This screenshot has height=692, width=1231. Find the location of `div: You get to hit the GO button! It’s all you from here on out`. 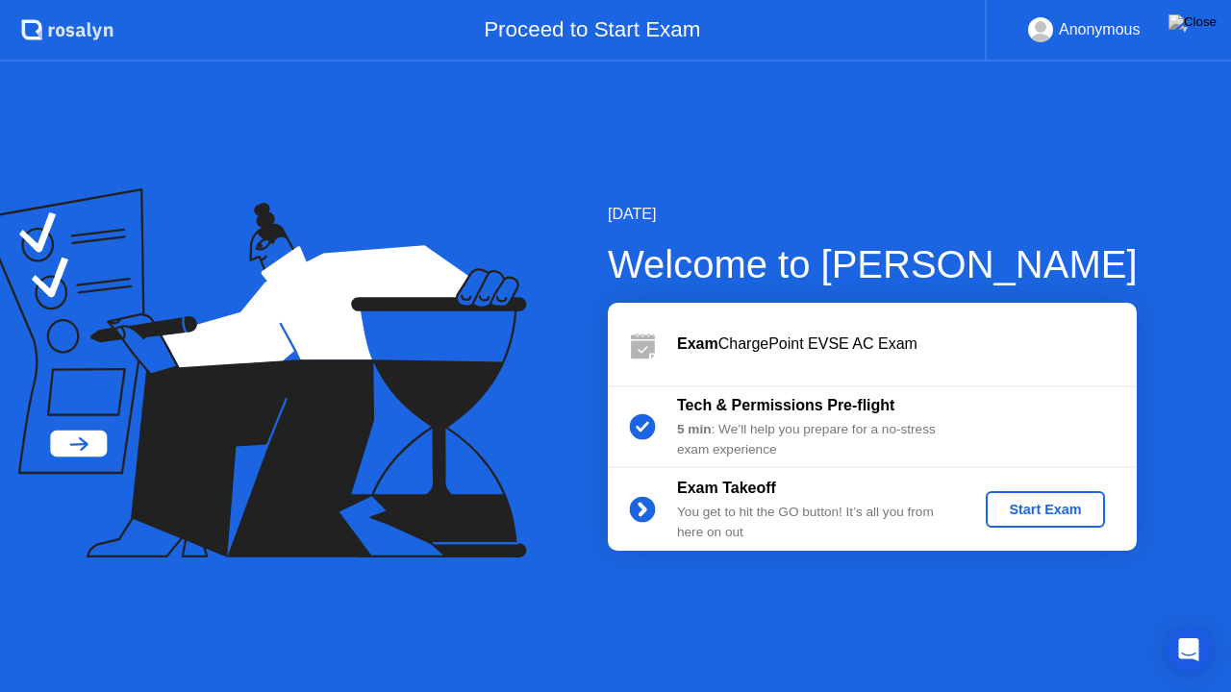

div: You get to hit the GO button! It’s all you from here on out is located at coordinates (815, 522).